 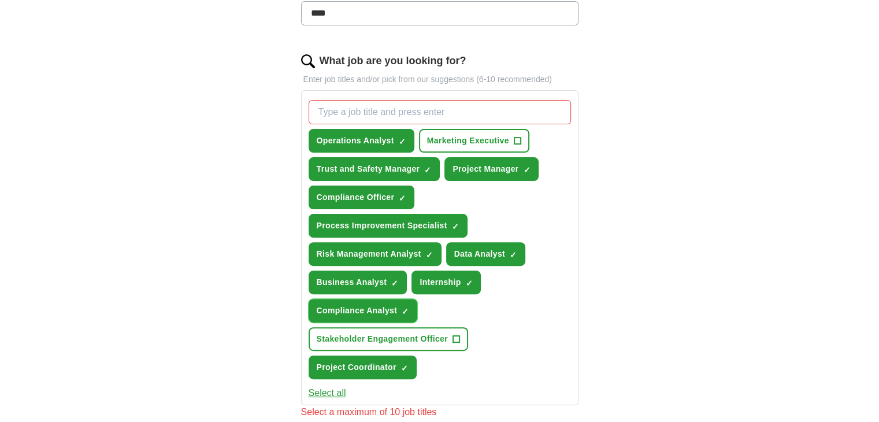 What do you see at coordinates (362, 197) in the screenshot?
I see `button: Compliance Officer✓` at bounding box center [362, 197].